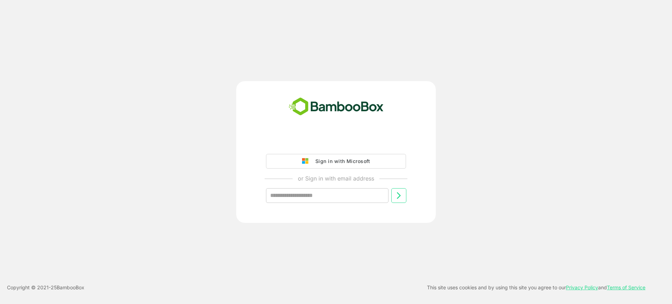  Describe the element at coordinates (336, 107) in the screenshot. I see `img: bamboobox` at that location.